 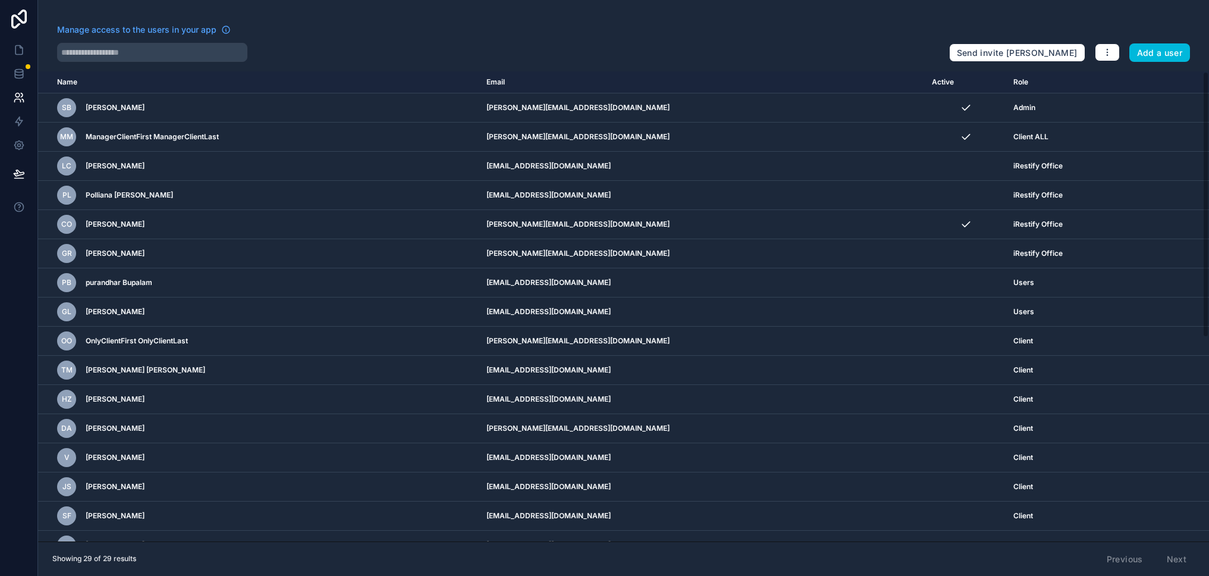 I want to click on span: V, so click(x=67, y=457).